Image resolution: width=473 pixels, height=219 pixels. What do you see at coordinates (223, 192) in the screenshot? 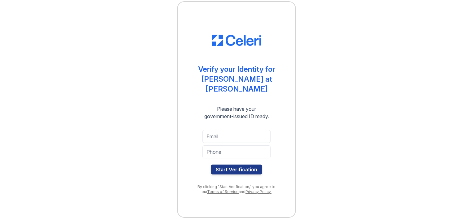
I see `a: Terms of Service` at bounding box center [223, 192].